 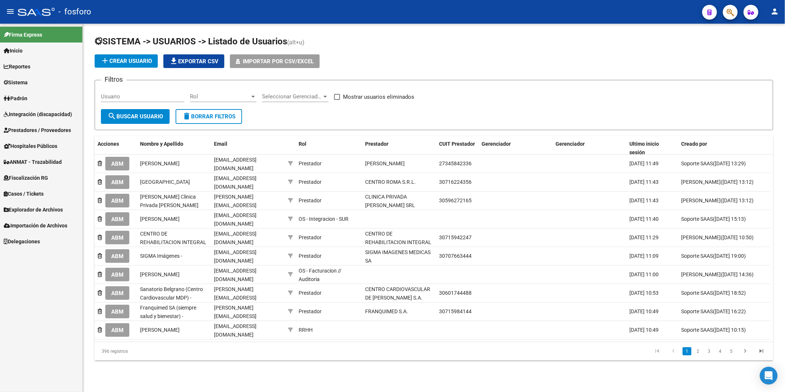 I want to click on span: Integración (discapacidad), so click(x=38, y=114).